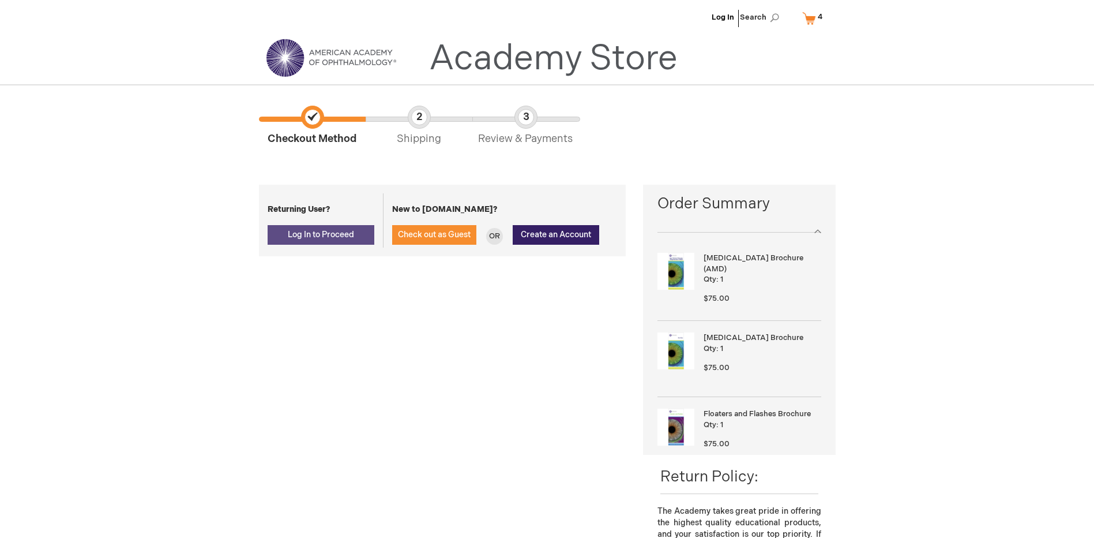  Describe the element at coordinates (710, 477) in the screenshot. I see `span: Return Policy:` at that location.